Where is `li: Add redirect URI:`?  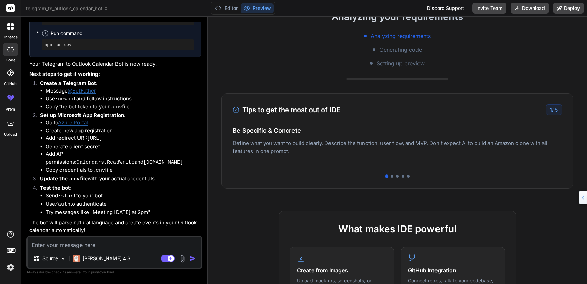
li: Add redirect URI: is located at coordinates (123, 138).